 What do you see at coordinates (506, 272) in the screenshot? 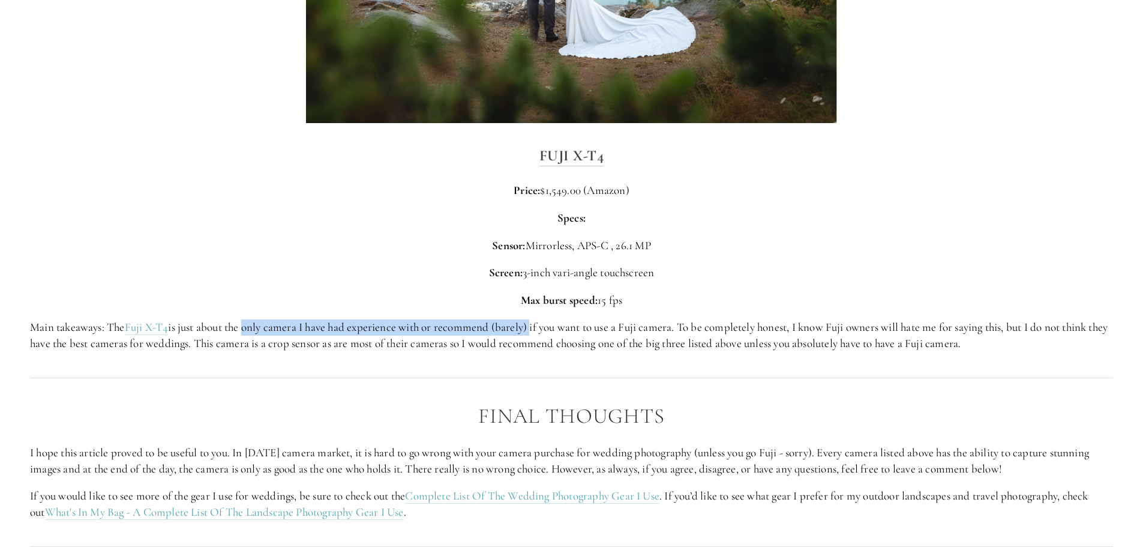
I see `strong: Screen:` at bounding box center [506, 272].